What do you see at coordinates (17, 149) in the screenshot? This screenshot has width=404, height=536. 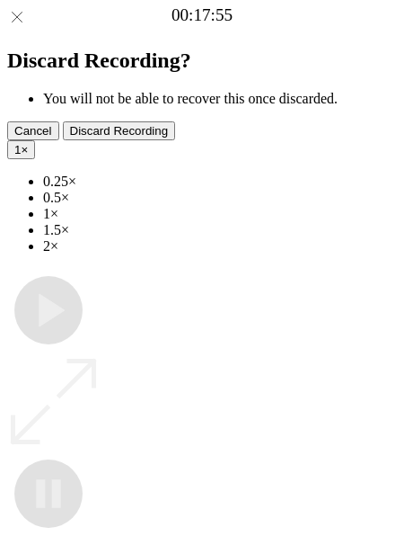 I see `span: 1` at bounding box center [17, 149].